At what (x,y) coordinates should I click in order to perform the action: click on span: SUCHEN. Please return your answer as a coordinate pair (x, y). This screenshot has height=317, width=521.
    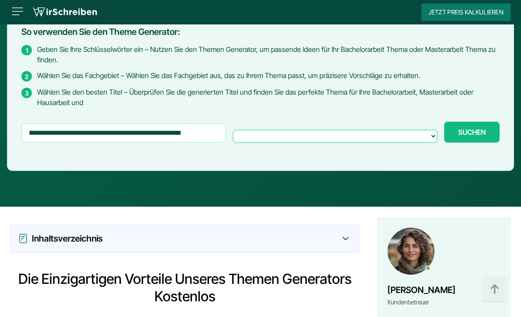
    Looking at the image, I should click on (472, 132).